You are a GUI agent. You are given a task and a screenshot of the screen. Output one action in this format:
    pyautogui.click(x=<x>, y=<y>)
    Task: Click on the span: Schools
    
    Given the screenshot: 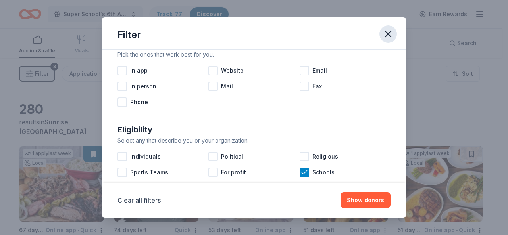 What is the action you would take?
    pyautogui.click(x=323, y=173)
    